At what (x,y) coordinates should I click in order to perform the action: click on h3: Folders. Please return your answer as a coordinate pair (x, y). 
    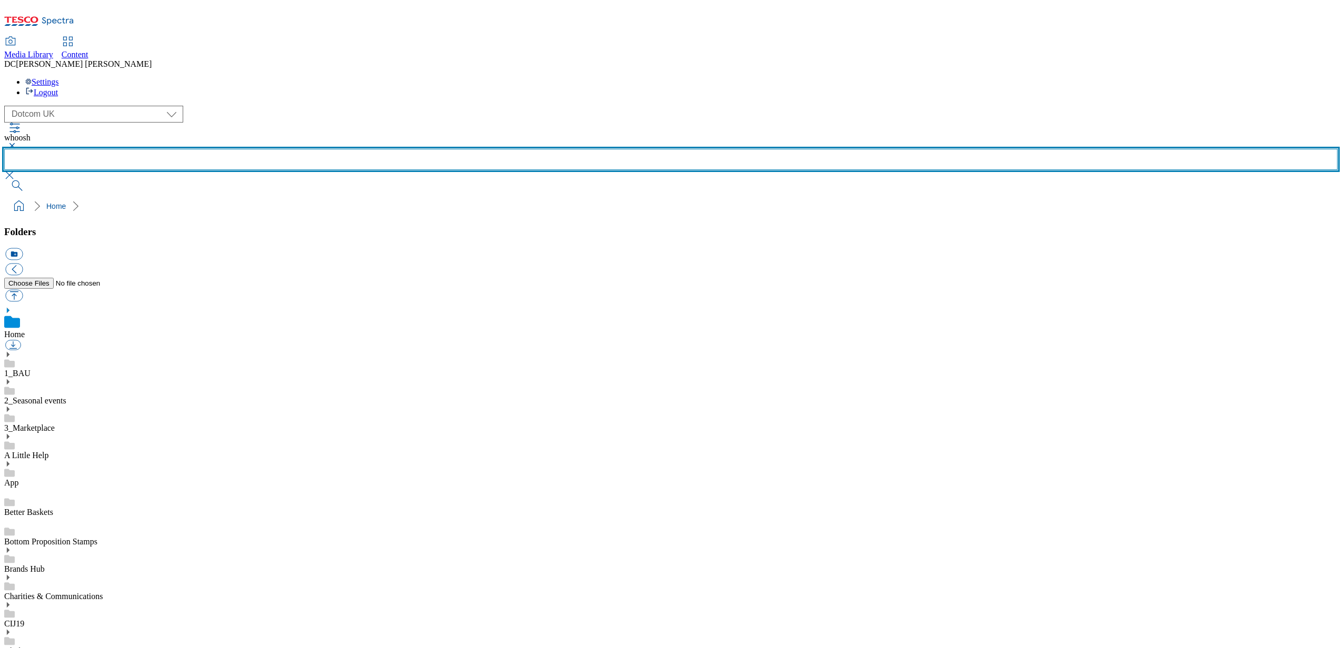
    Looking at the image, I should click on (671, 232).